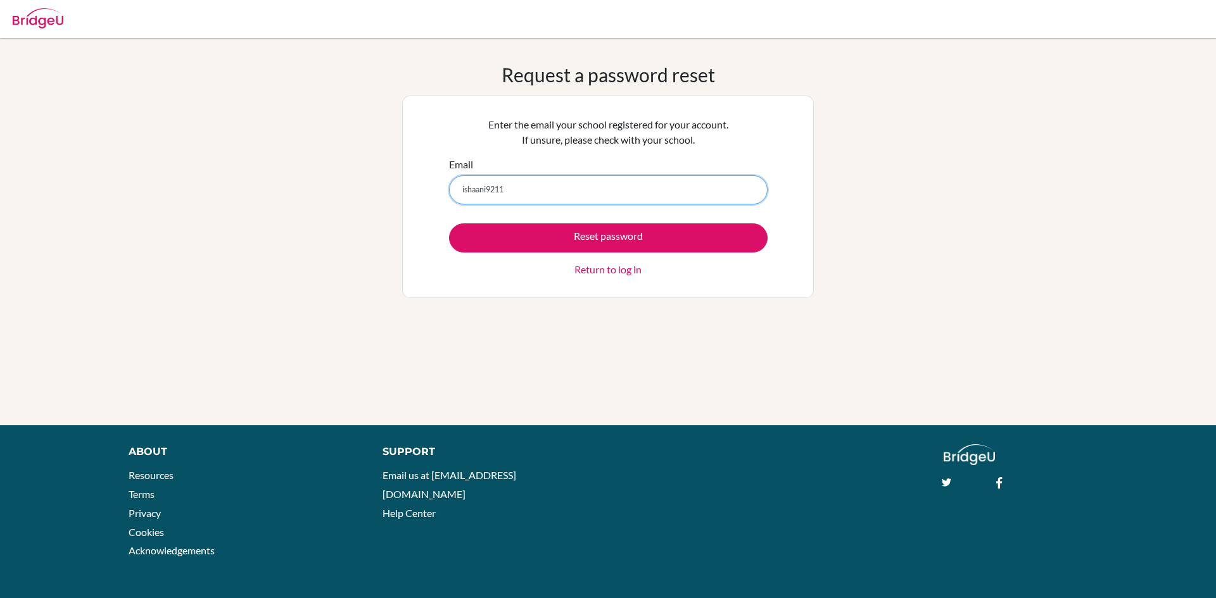 This screenshot has height=598, width=1216. I want to click on button: Reset password, so click(608, 238).